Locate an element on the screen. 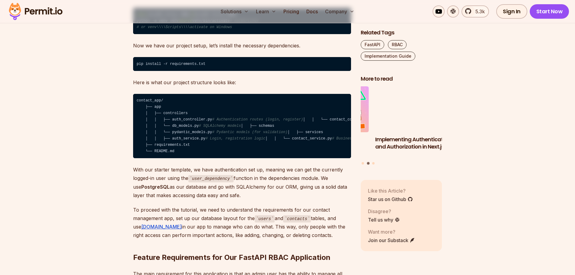 The height and width of the screenshot is (275, 575). span: # SQLAlchemy models is located at coordinates (220, 126).